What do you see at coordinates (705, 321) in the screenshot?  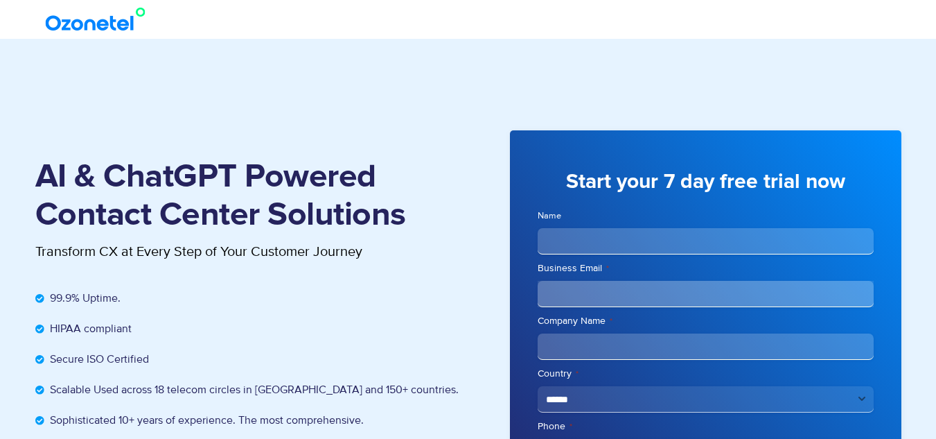 I see `label: Company Name` at bounding box center [705, 321].